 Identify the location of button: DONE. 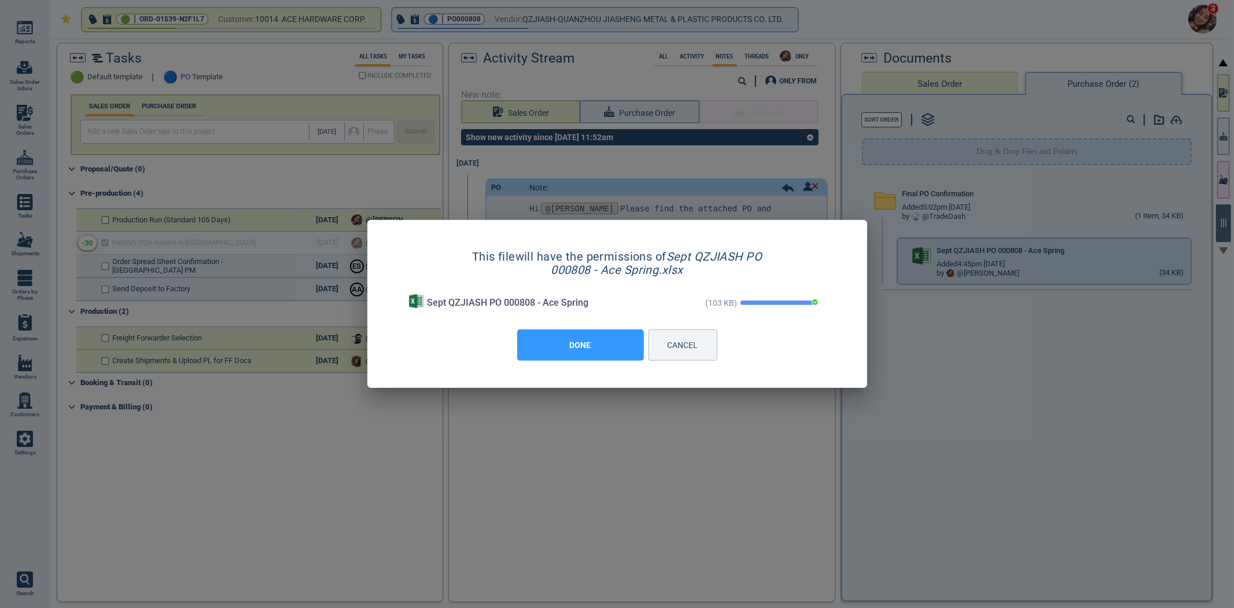
(580, 345).